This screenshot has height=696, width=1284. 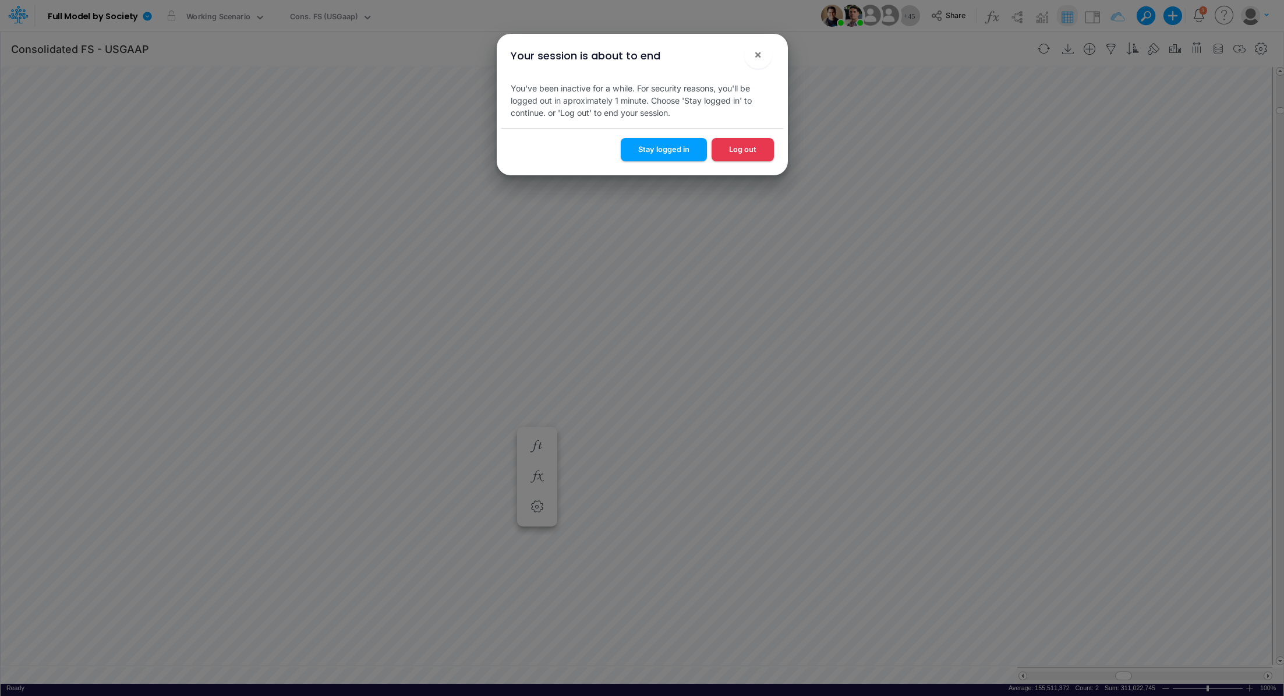 What do you see at coordinates (742, 149) in the screenshot?
I see `button: Log out` at bounding box center [742, 149].